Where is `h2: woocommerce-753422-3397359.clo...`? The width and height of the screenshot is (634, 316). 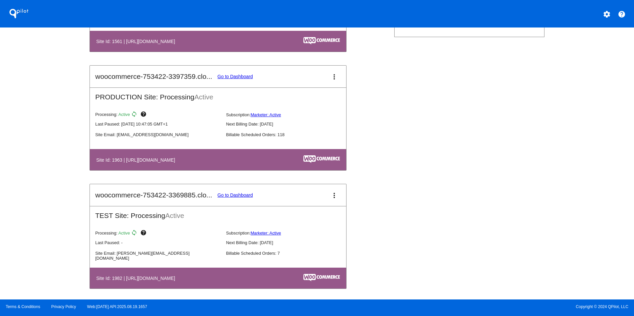 h2: woocommerce-753422-3397359.clo... is located at coordinates (153, 77).